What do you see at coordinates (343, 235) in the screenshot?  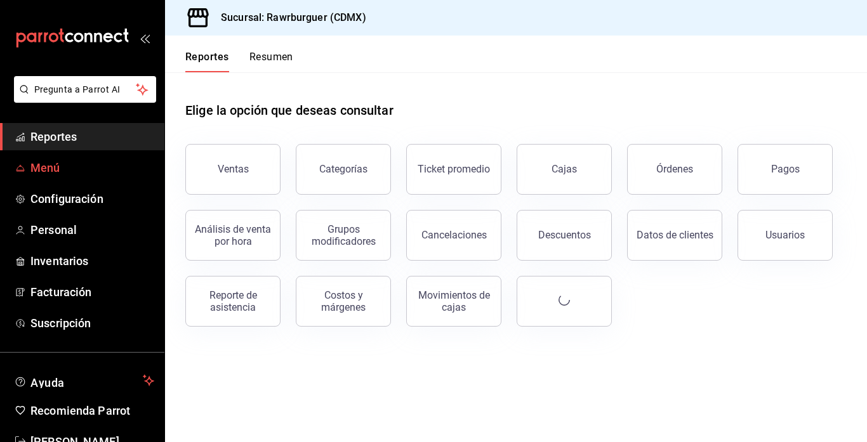 I see `button: Grupos modificadores` at bounding box center [343, 235].